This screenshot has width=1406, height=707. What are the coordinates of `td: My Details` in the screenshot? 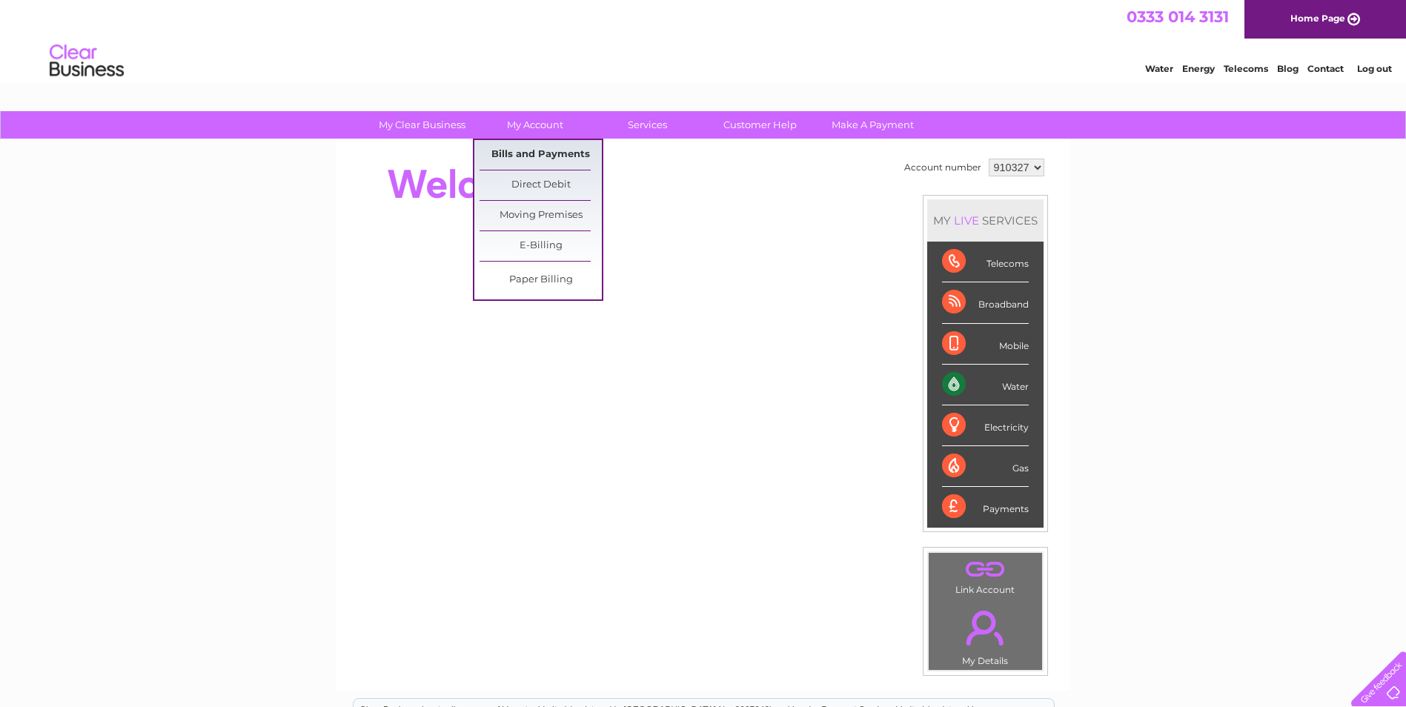 It's located at (985, 635).